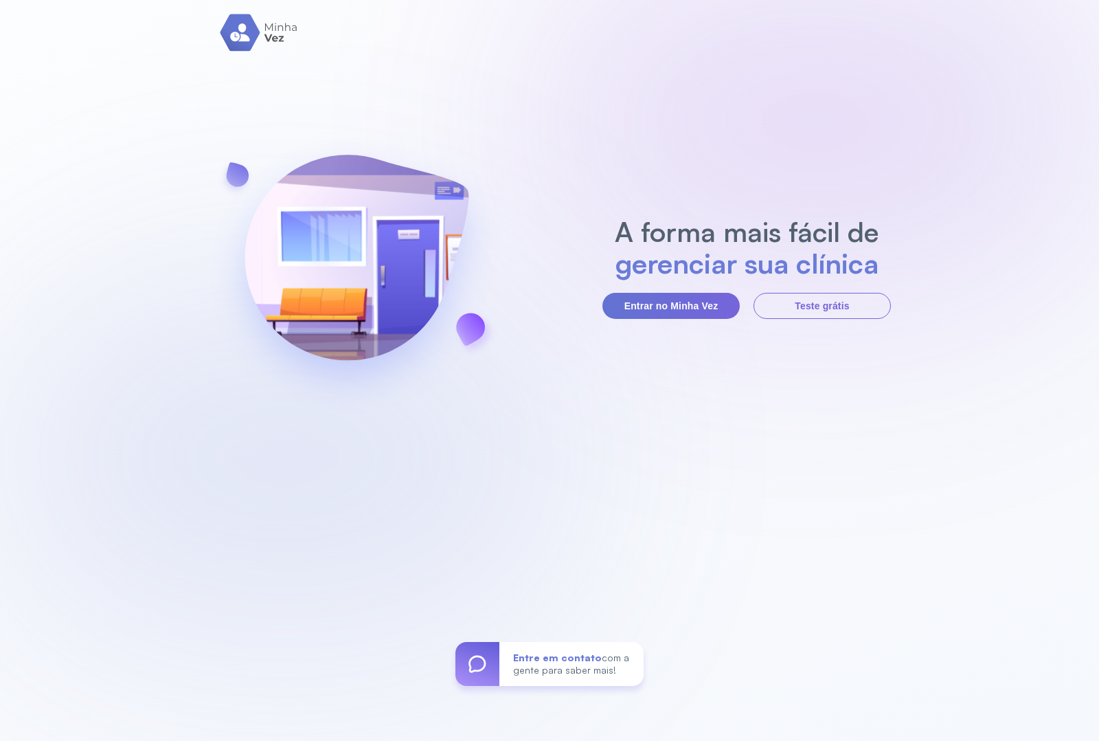  What do you see at coordinates (557, 657) in the screenshot?
I see `span: Entre em contato` at bounding box center [557, 657].